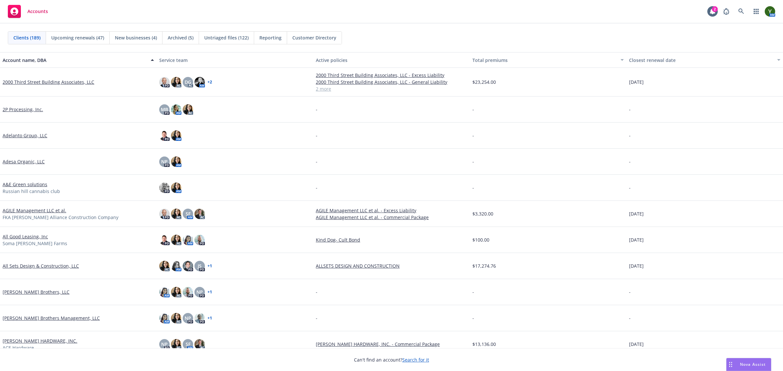 Image resolution: width=783 pixels, height=371 pixels. Describe the element at coordinates (164, 109) in the screenshot. I see `span: MB` at that location.